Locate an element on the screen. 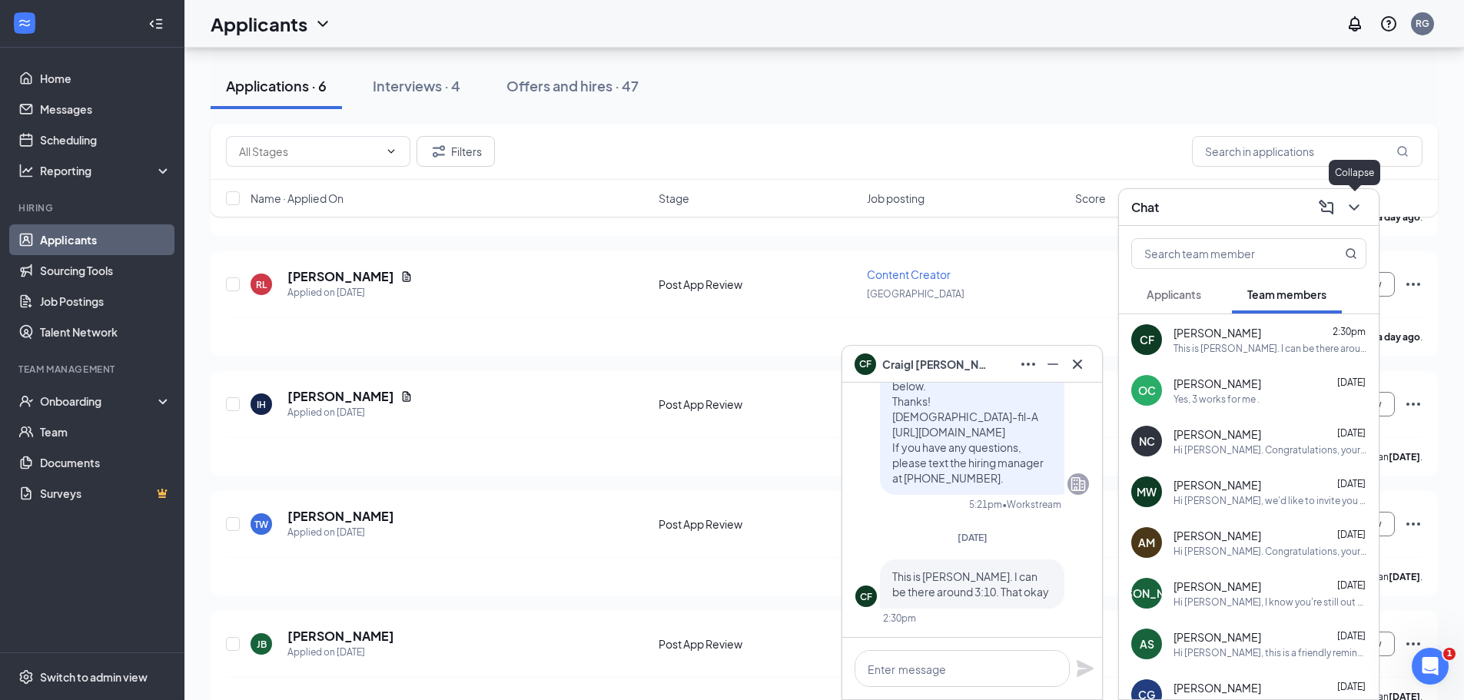  h3: Chat is located at coordinates (1145, 208).